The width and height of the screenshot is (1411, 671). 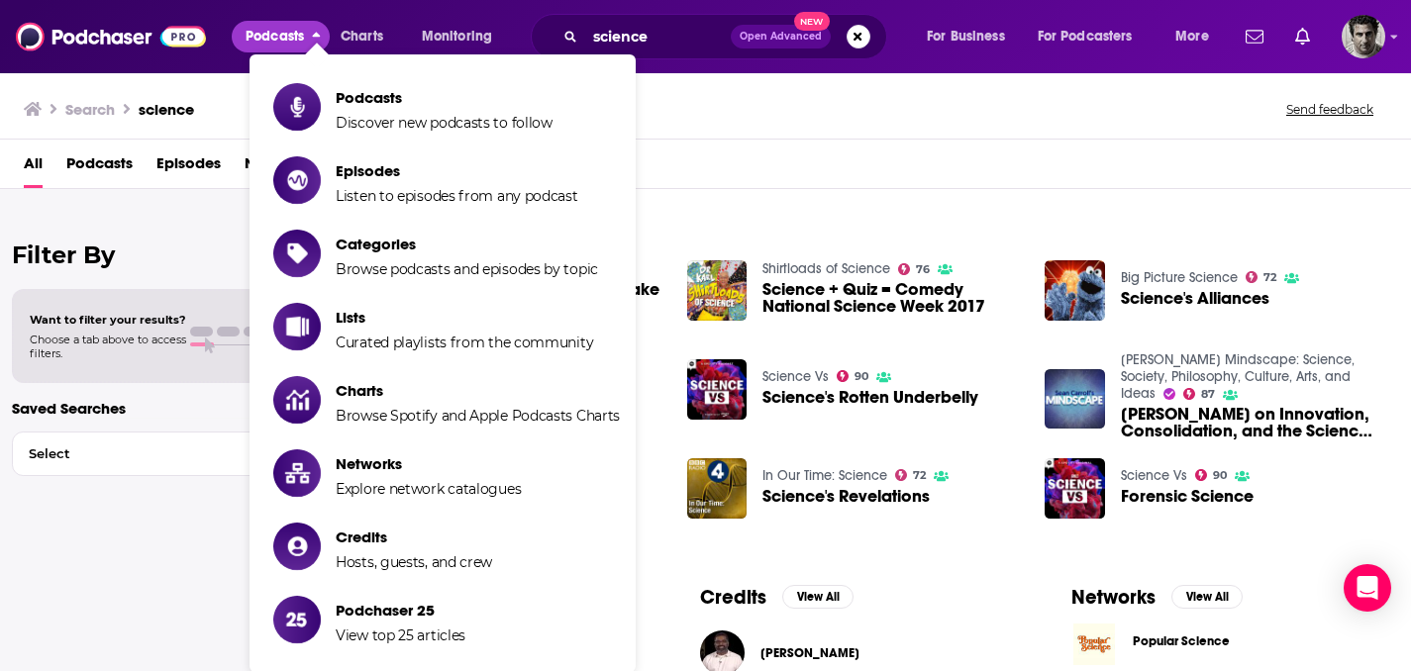 What do you see at coordinates (1187, 496) in the screenshot?
I see `span: Forensic Science` at bounding box center [1187, 496].